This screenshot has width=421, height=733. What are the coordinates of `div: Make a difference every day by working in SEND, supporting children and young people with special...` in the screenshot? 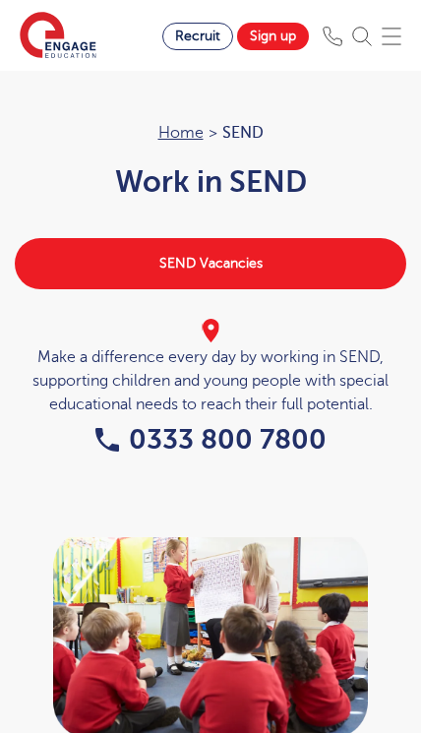 It's located at (211, 367).